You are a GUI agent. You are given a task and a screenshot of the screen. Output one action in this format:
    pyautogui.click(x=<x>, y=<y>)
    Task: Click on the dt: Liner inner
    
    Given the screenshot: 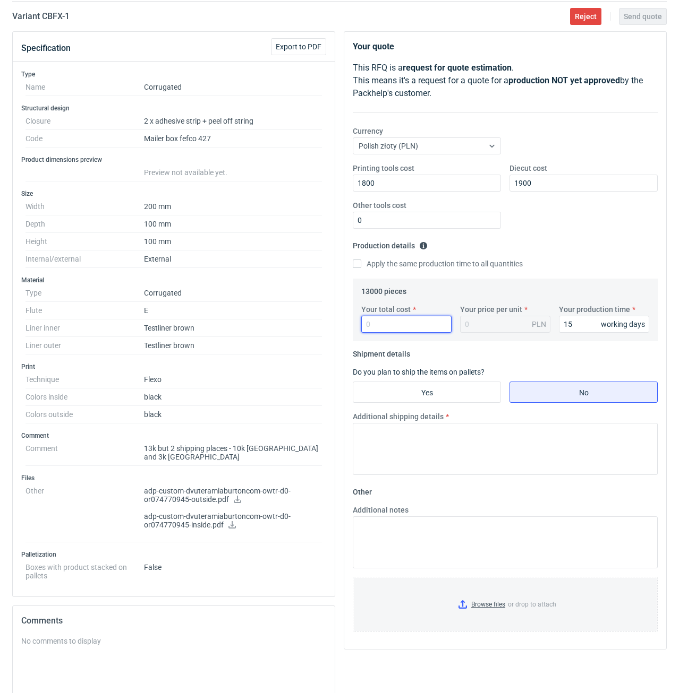 What is the action you would take?
    pyautogui.click(x=84, y=328)
    